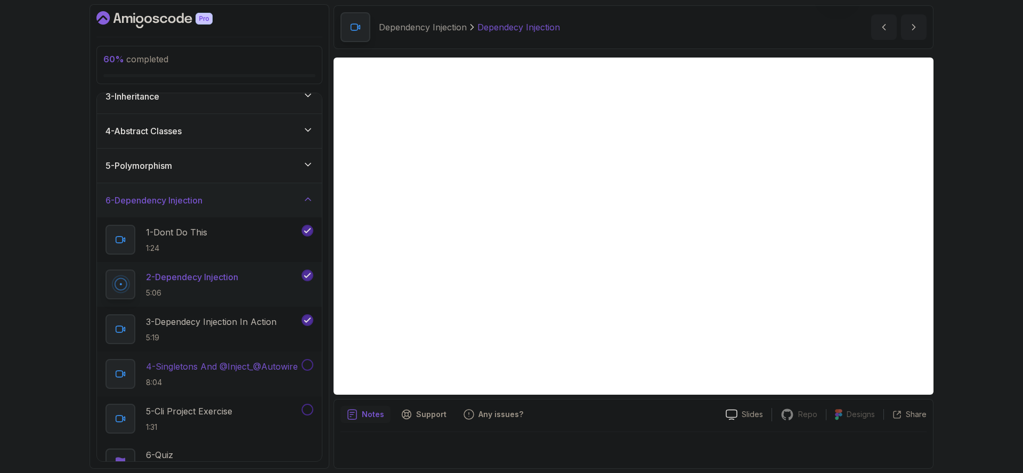 This screenshot has height=473, width=1023. Describe the element at coordinates (222, 367) in the screenshot. I see `p: 4 - Singletons And @Inject_@Autowire` at that location.